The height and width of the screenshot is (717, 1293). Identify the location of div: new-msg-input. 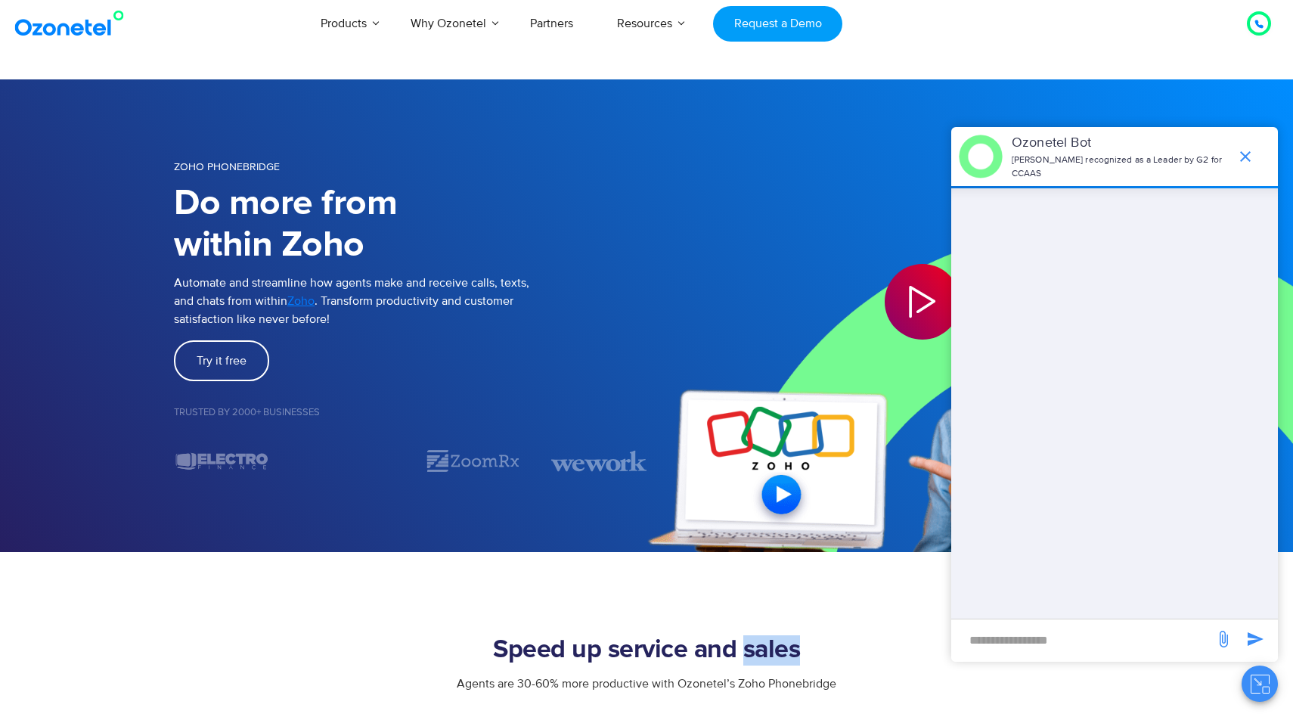
(1082, 640).